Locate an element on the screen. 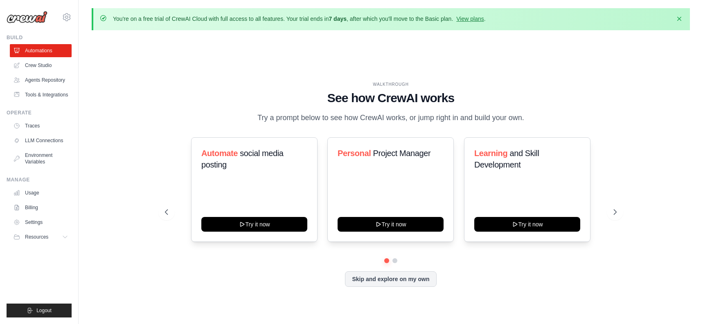  div: Manage is located at coordinates (39, 180).